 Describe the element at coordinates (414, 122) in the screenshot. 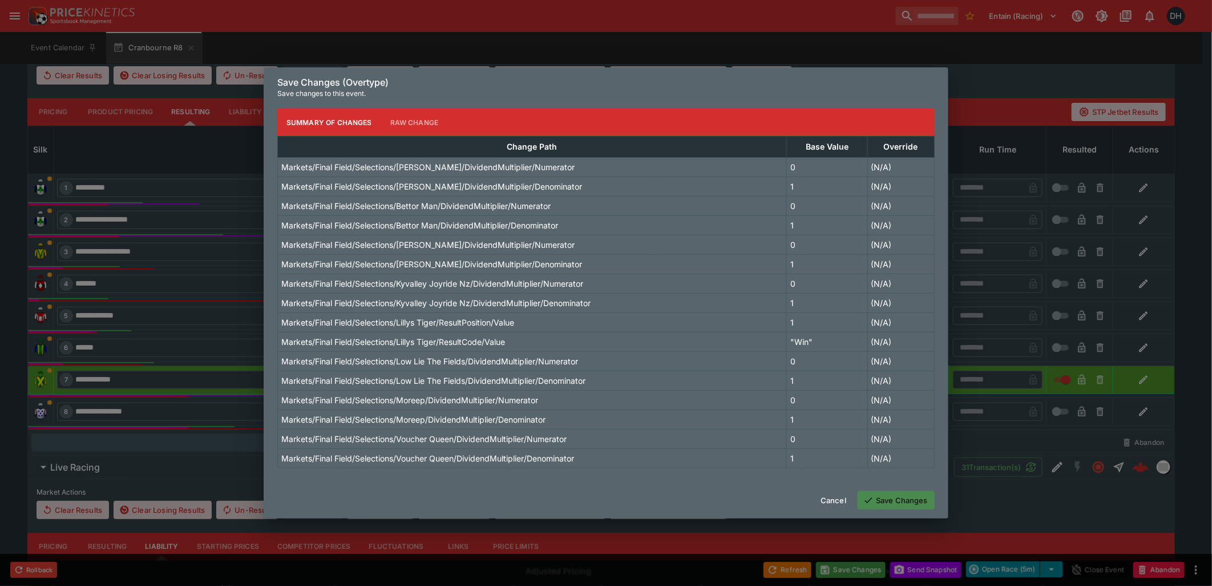

I see `button: Raw Change` at that location.